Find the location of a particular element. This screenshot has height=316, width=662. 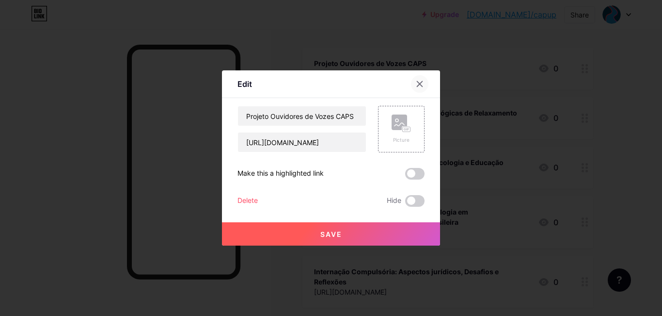

div: Edit is located at coordinates (245, 84).